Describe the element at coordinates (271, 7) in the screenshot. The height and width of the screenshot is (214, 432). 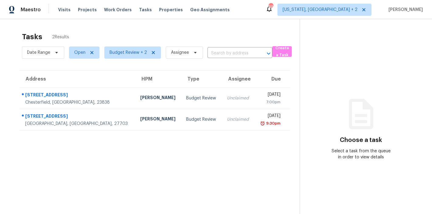
I see `div: 69` at that location.